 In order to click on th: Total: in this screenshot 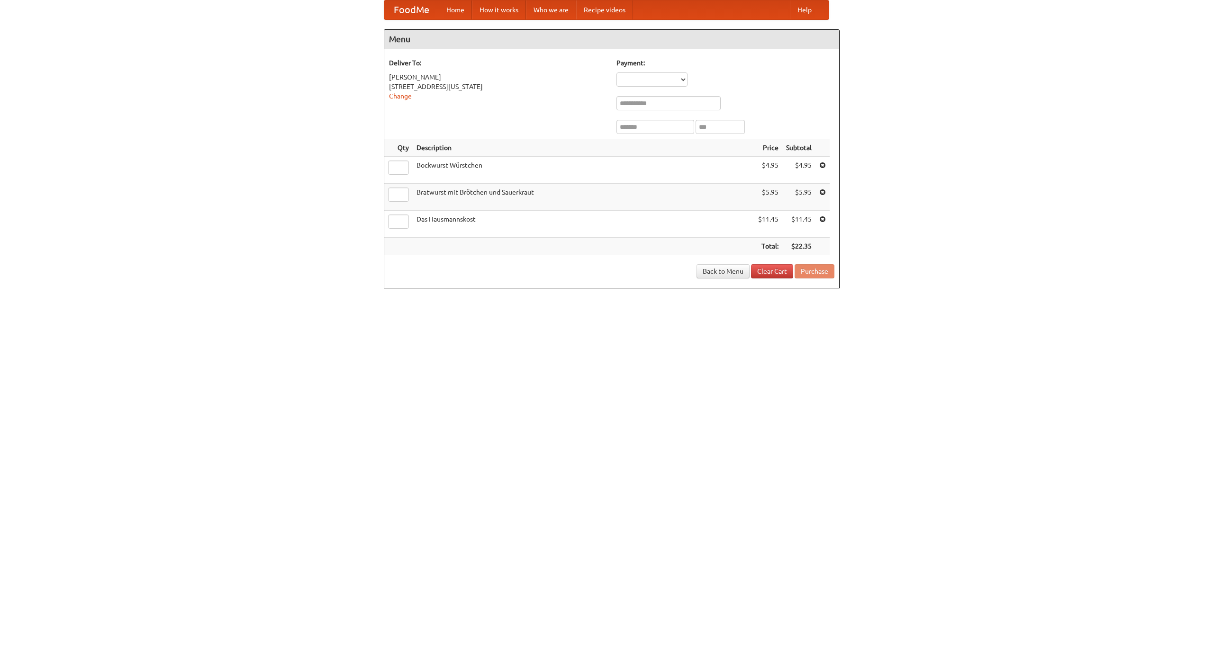, I will do `click(768, 246)`.